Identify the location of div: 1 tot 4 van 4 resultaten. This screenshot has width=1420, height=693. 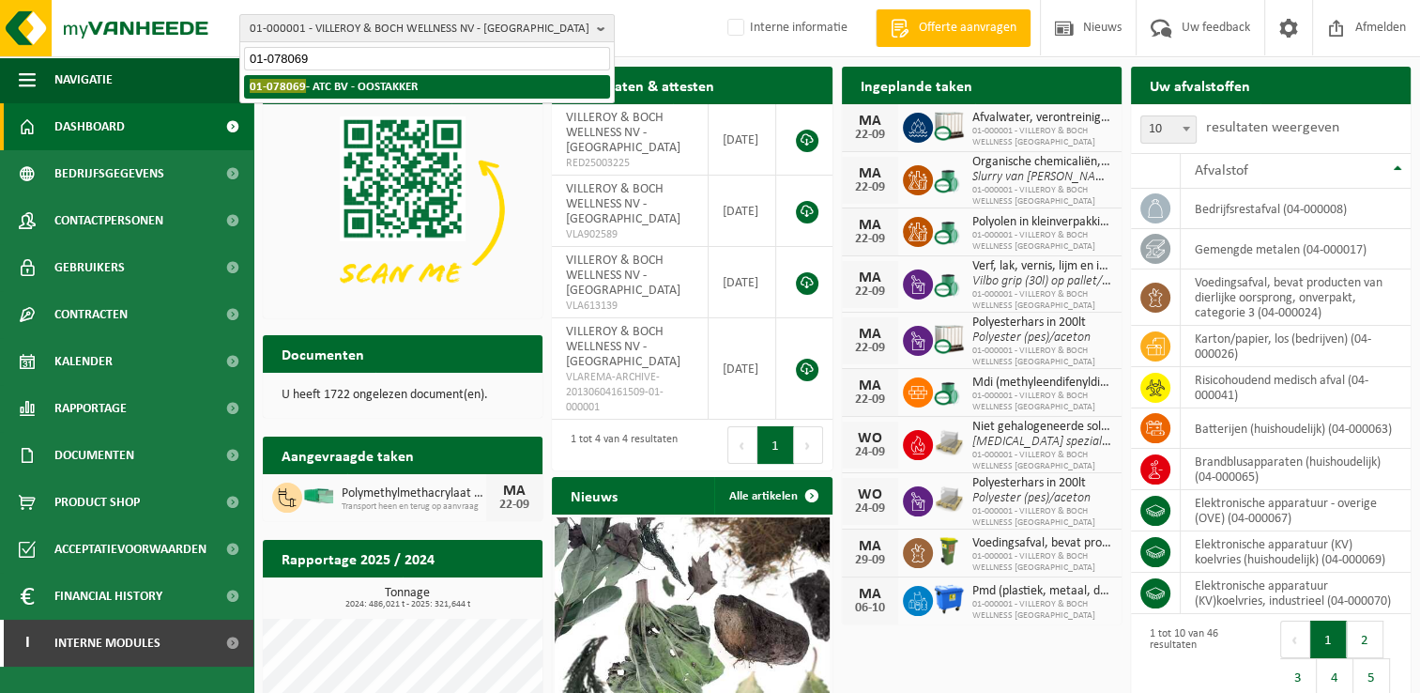
(619, 445).